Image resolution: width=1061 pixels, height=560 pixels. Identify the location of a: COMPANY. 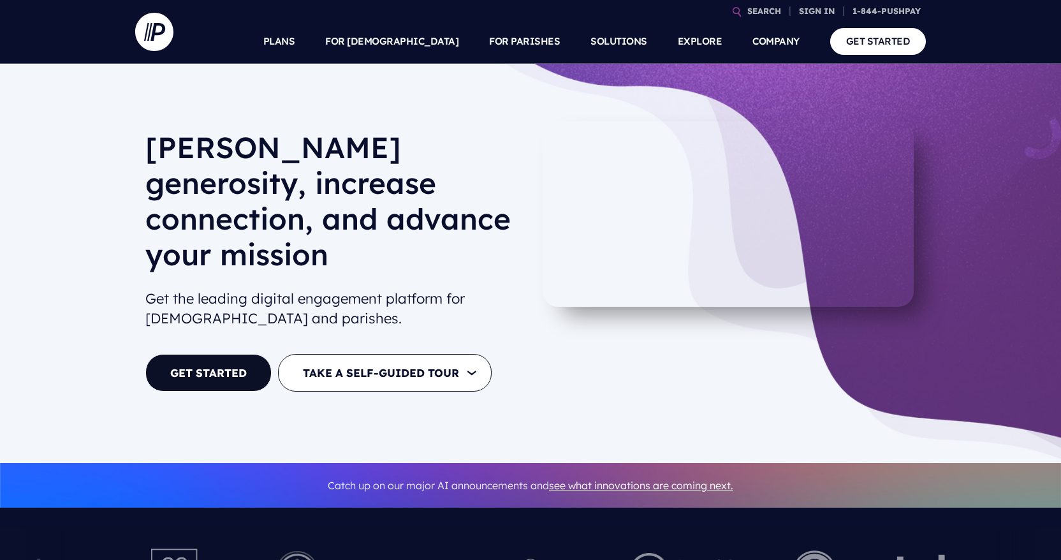
(776, 41).